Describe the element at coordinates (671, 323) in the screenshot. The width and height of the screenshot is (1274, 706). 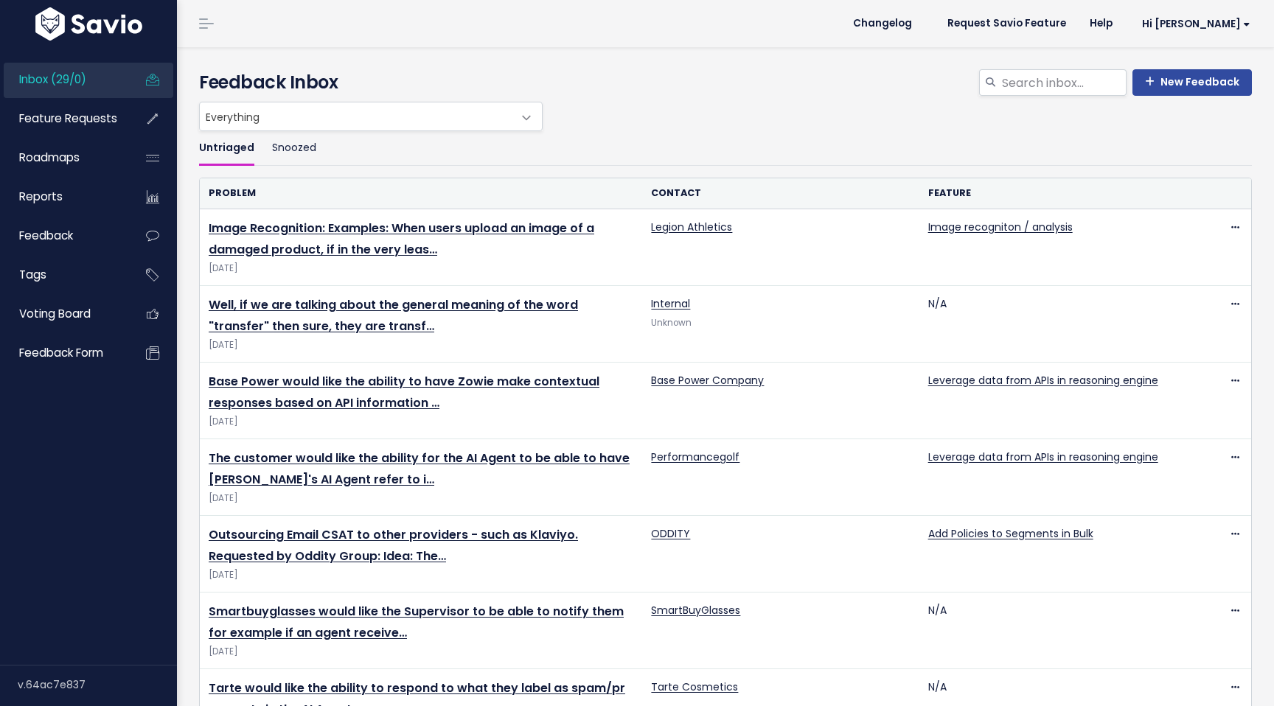
I see `span: Unknown` at that location.